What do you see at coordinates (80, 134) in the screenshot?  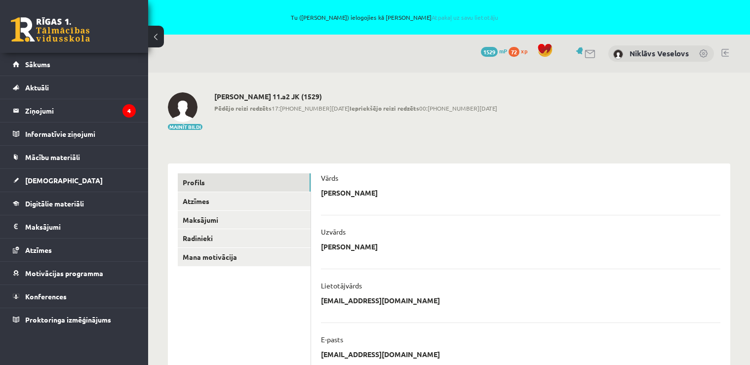 I see `legend: Informatīvie ziņojumi` at bounding box center [80, 134].